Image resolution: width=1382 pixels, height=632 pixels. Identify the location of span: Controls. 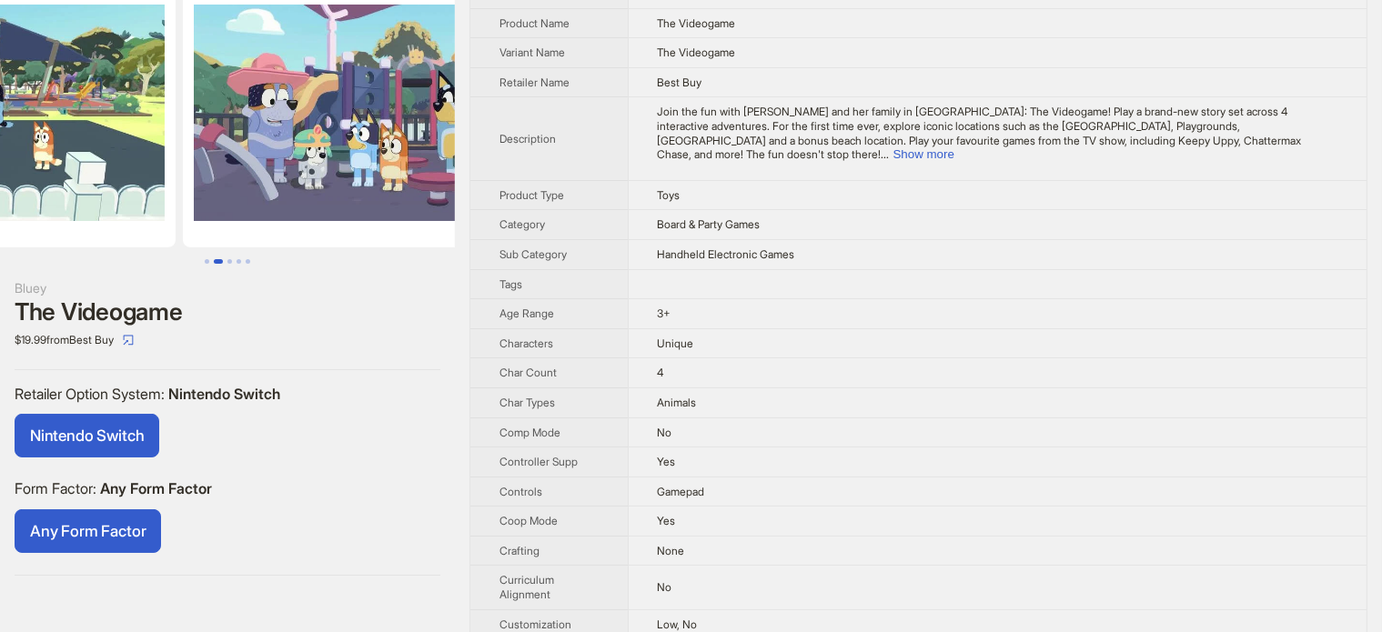
(520, 491).